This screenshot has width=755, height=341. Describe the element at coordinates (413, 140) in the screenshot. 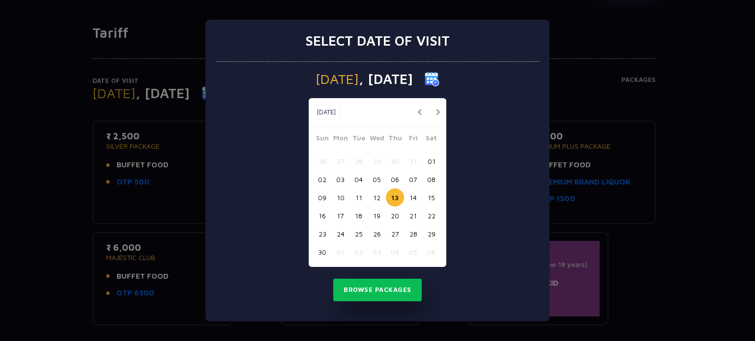

I see `span: Fri` at that location.